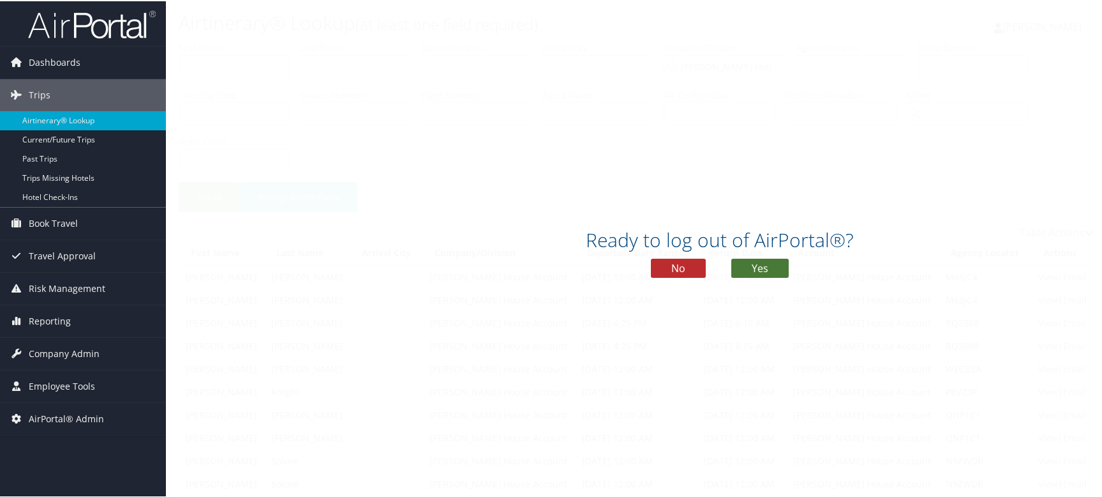 The height and width of the screenshot is (497, 1102). I want to click on button: Yes, so click(760, 267).